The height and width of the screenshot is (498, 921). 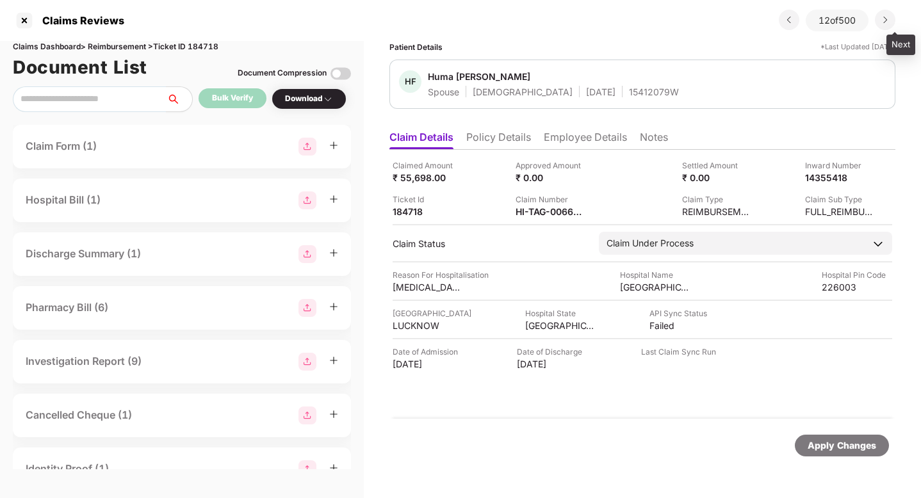 What do you see at coordinates (83, 361) in the screenshot?
I see `div: Investigation Report (9)` at bounding box center [83, 361].